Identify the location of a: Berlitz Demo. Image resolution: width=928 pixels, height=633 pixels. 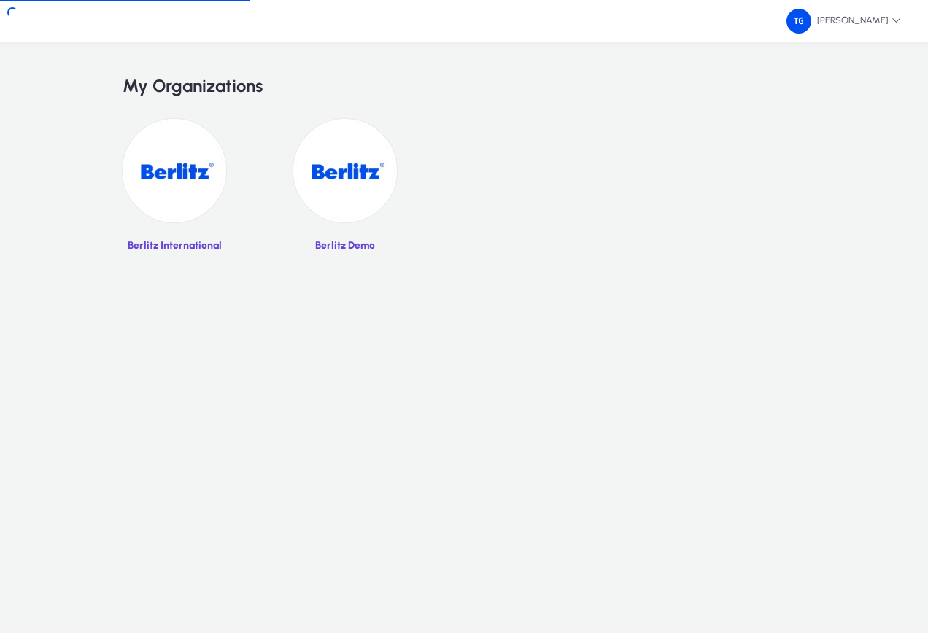
(345, 190).